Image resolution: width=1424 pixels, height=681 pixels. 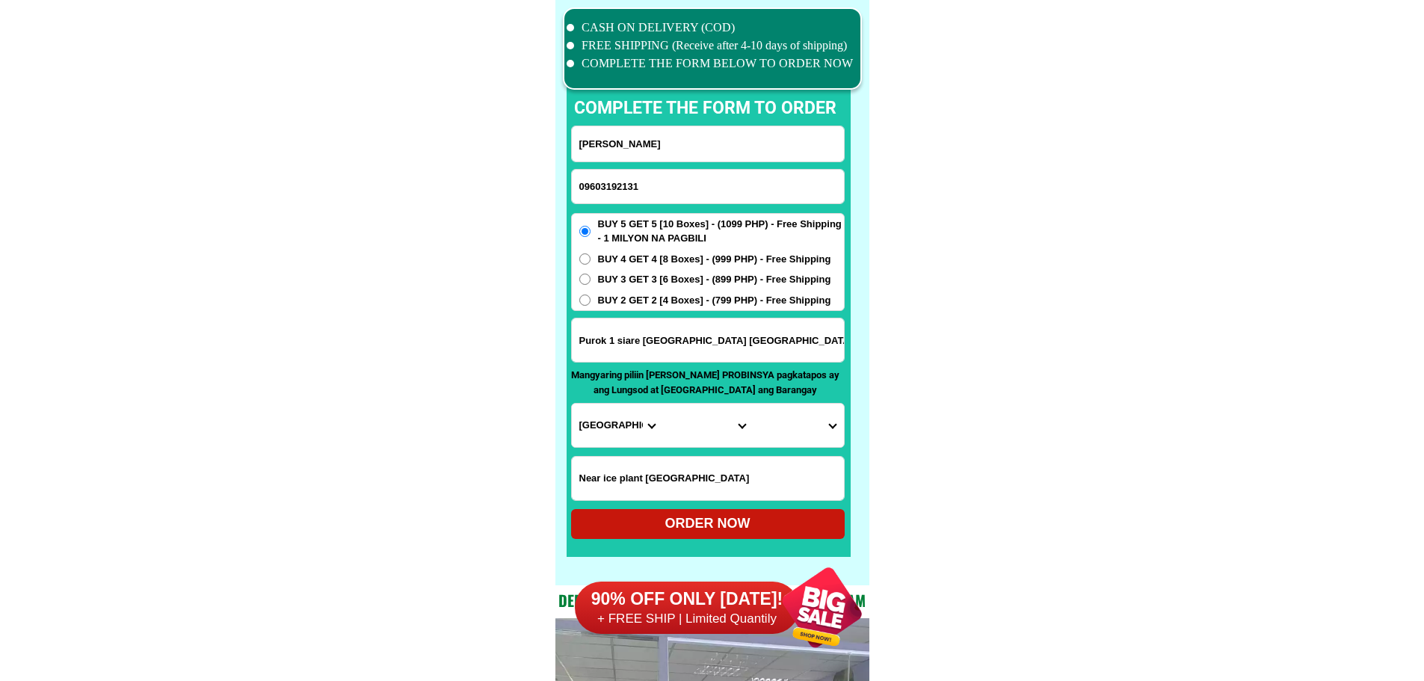 I want to click on select: Select district, so click(x=707, y=425).